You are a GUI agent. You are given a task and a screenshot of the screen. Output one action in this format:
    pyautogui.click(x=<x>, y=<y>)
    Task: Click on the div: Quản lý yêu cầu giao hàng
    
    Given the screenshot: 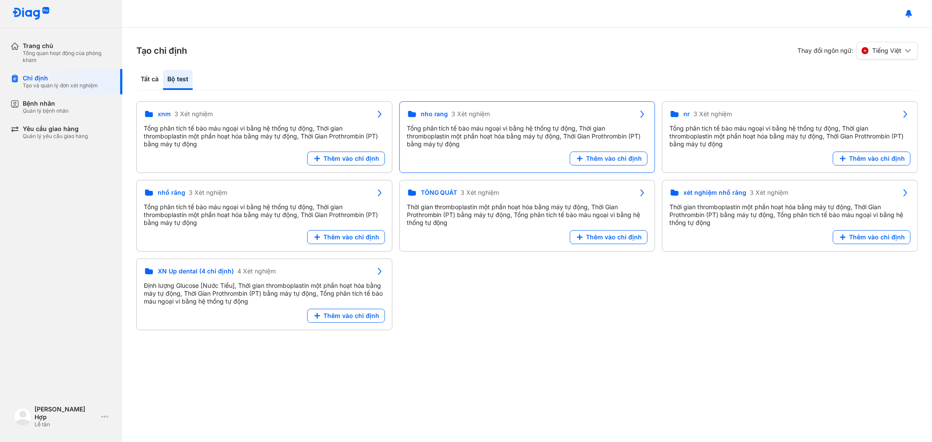 What is the action you would take?
    pyautogui.click(x=55, y=136)
    